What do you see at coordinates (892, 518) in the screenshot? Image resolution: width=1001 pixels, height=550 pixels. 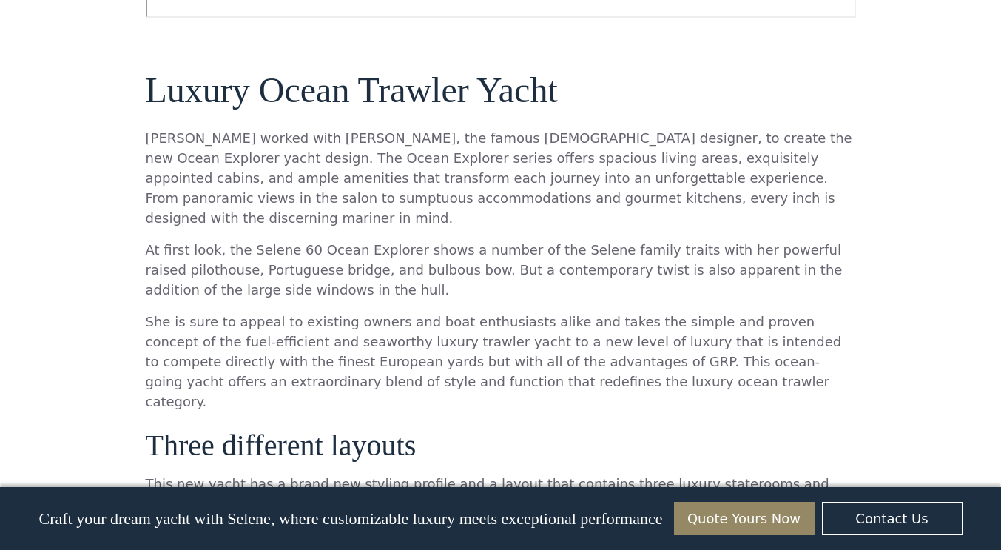 I see `a: Contact Us` at bounding box center [892, 518].